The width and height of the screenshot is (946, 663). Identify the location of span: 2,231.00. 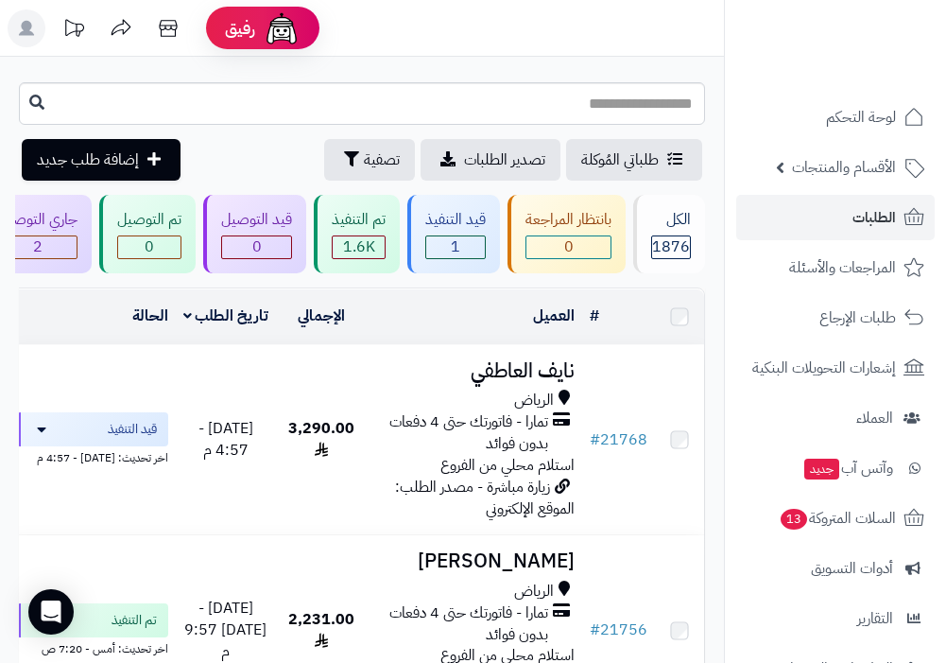
(321, 630).